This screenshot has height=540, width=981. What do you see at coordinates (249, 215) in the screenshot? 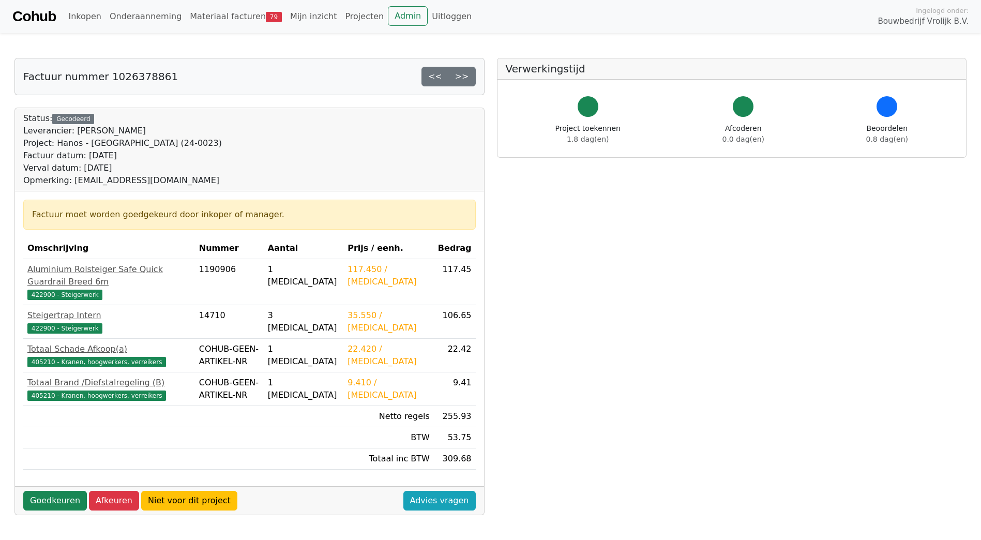
I see `div: Factuur moet worden goedgekeurd door inkoper of manager.` at bounding box center [249, 215].